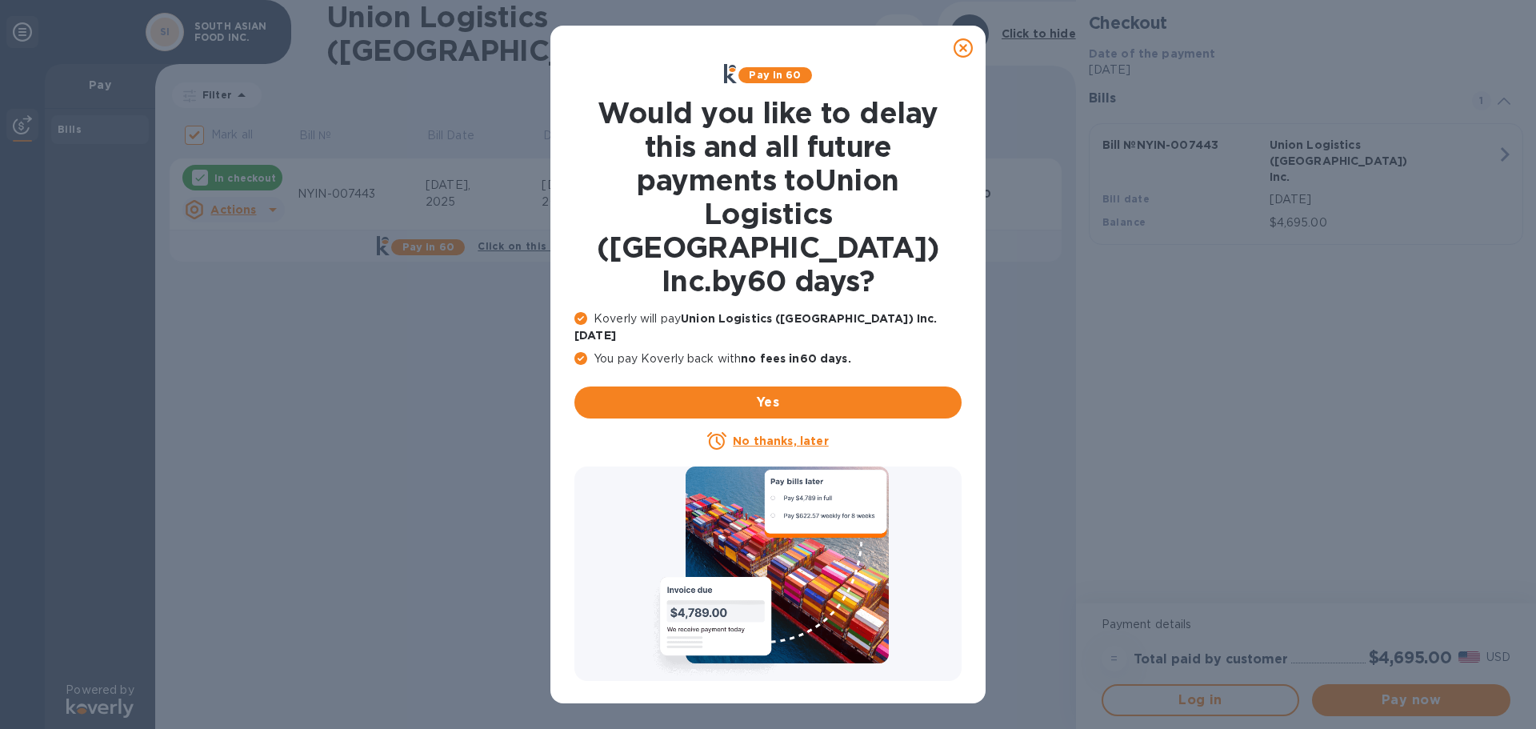  Describe the element at coordinates (795, 358) in the screenshot. I see `b: no fees in 60 days .` at that location.